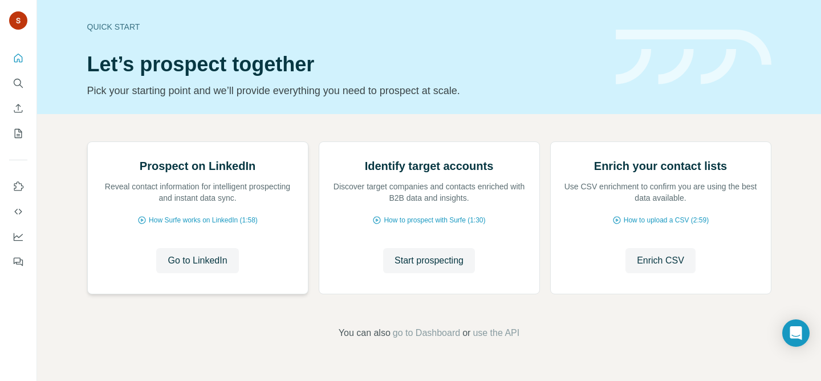 The image size is (821, 381). What do you see at coordinates (435, 220) in the screenshot?
I see `span: How to prospect with Surfe (1:30)` at bounding box center [435, 220].